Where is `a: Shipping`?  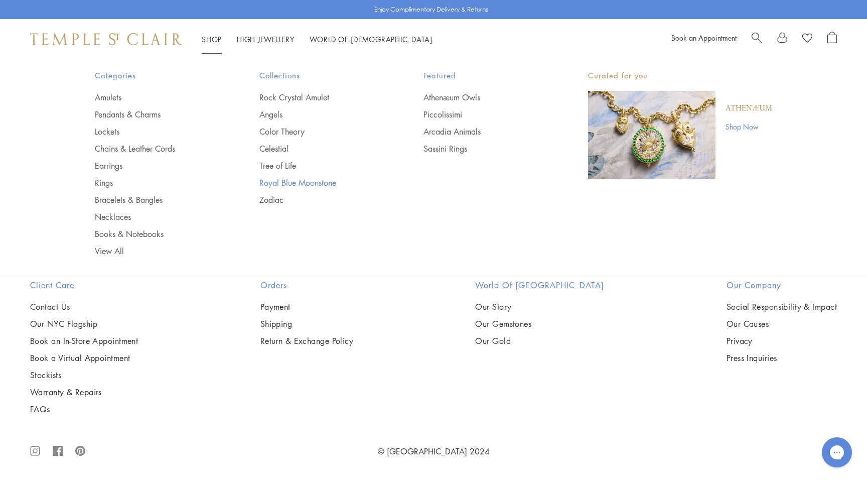
a: Shipping is located at coordinates (307, 324).